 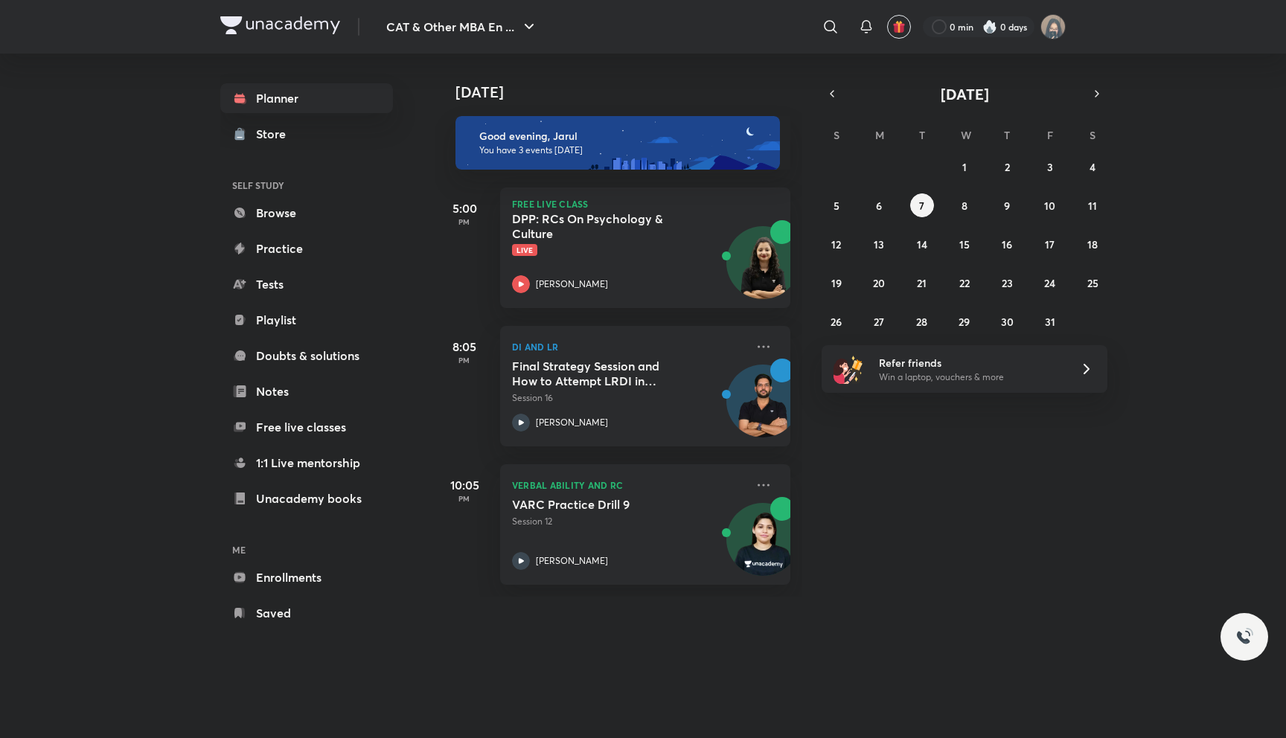 What do you see at coordinates (1007, 167) in the screenshot?
I see `button: October 2, 2025` at bounding box center [1007, 167].